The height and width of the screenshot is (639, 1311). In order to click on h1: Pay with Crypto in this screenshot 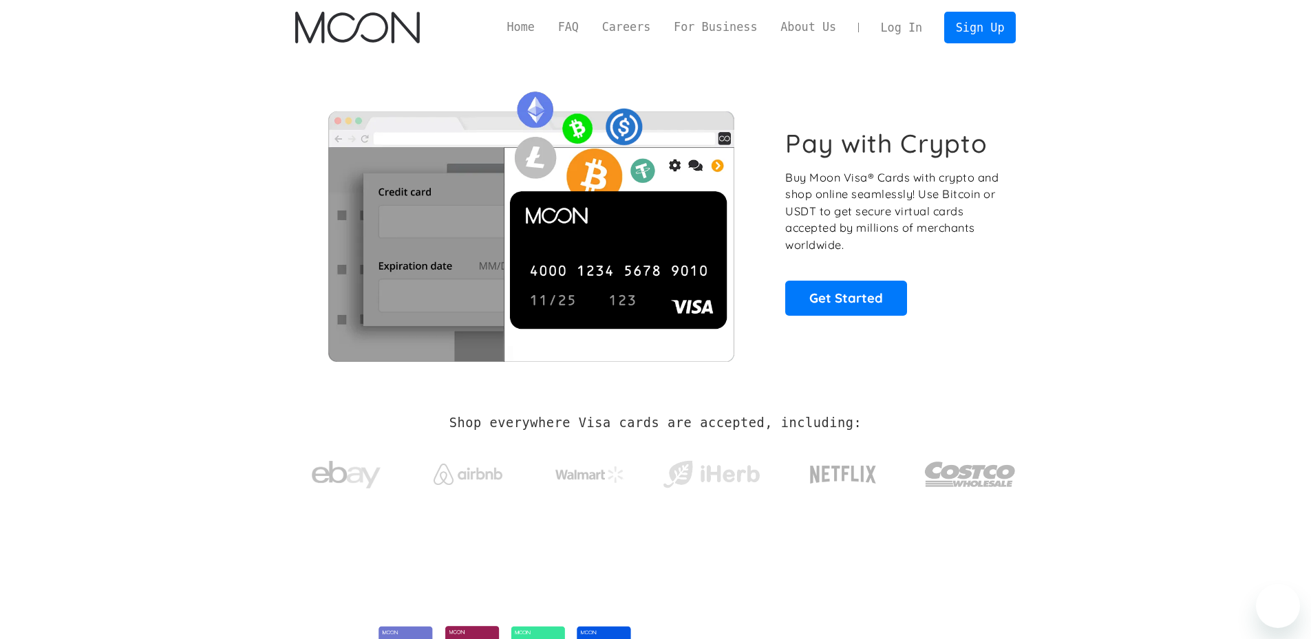, I will do `click(886, 143)`.